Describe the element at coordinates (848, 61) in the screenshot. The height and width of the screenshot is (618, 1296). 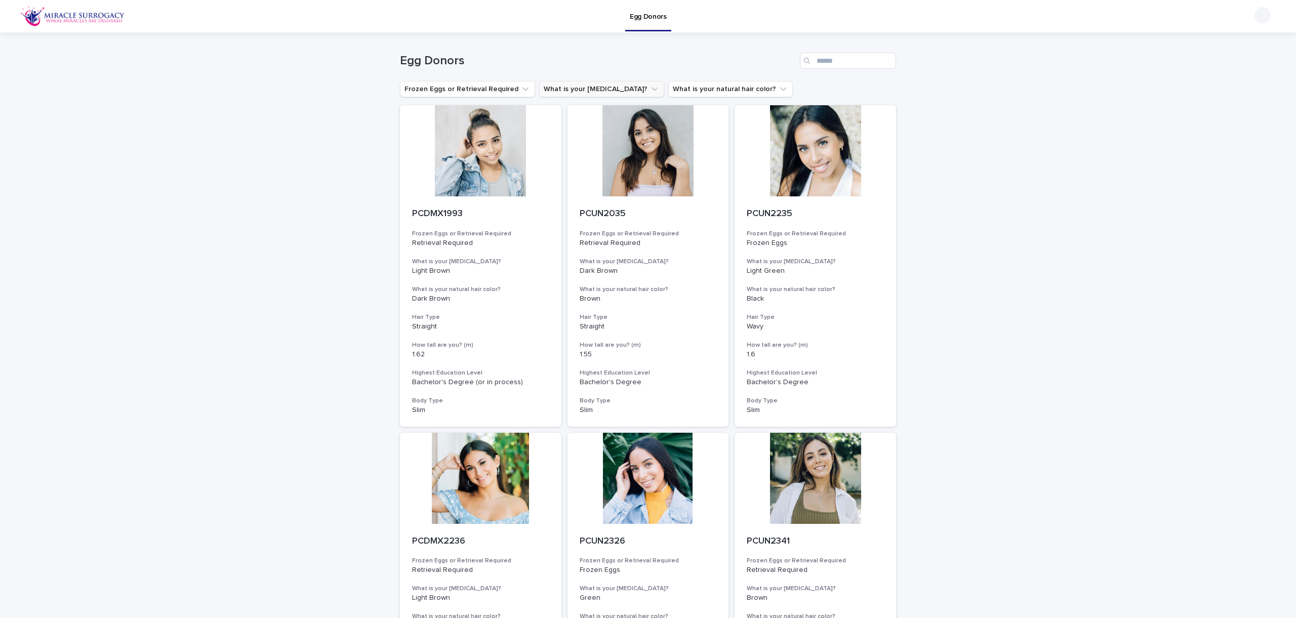
I see `input: Search` at that location.